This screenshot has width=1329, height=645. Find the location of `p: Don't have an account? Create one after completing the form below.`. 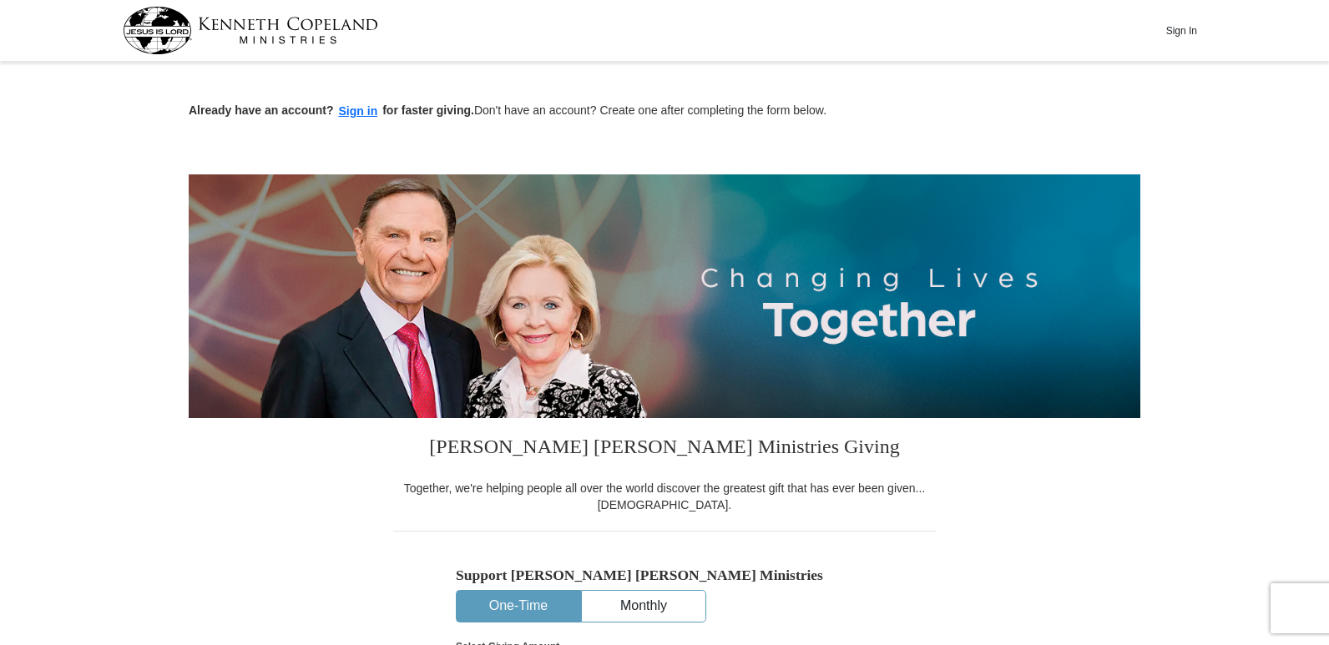

p: Don't have an account? Create one after completing the form below. is located at coordinates (664, 111).